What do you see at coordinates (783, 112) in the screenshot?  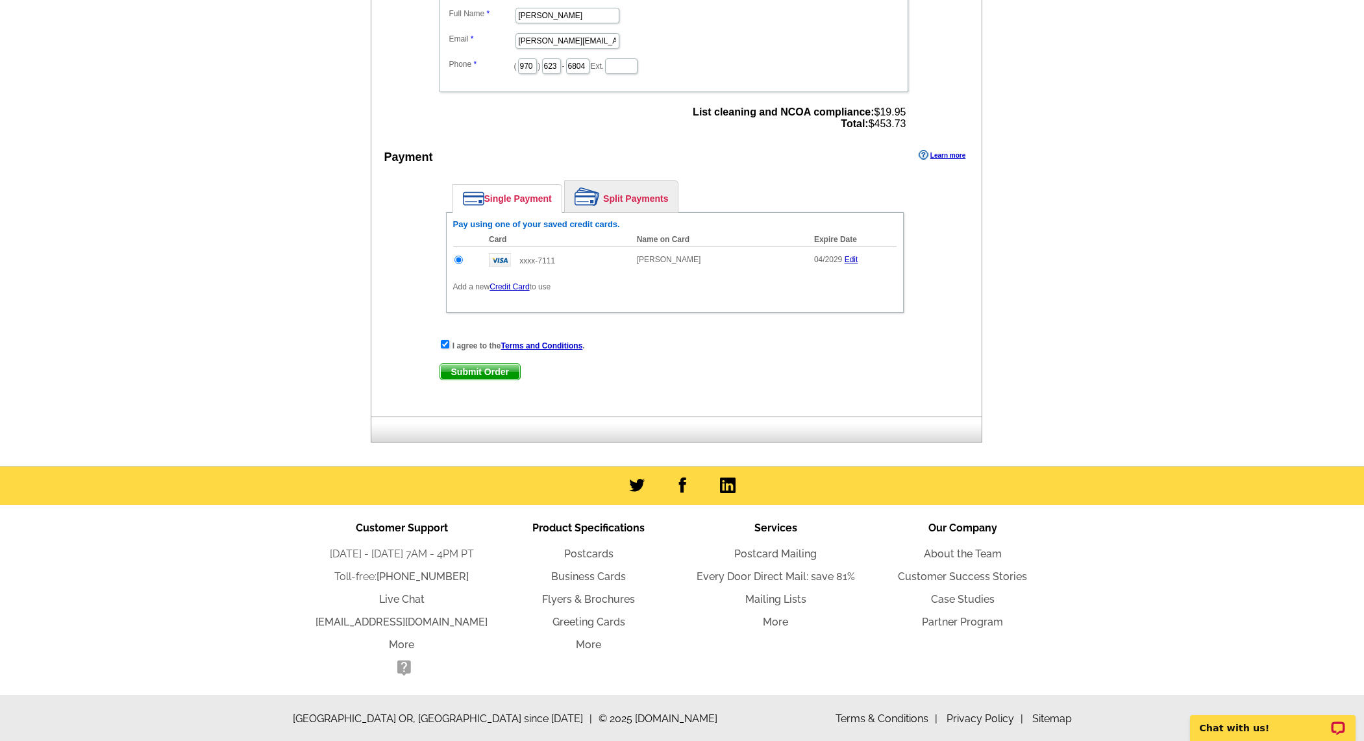 I see `strong: List cleaning and NCOA compliance:` at bounding box center [783, 112].